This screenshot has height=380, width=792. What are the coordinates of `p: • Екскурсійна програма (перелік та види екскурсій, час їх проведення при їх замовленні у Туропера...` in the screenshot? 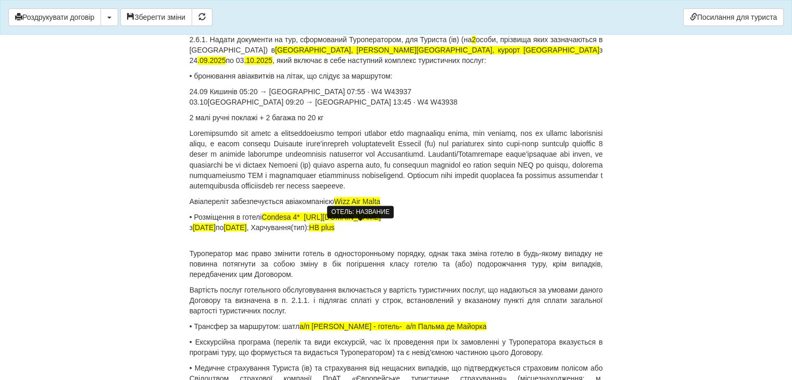 It's located at (396, 347).